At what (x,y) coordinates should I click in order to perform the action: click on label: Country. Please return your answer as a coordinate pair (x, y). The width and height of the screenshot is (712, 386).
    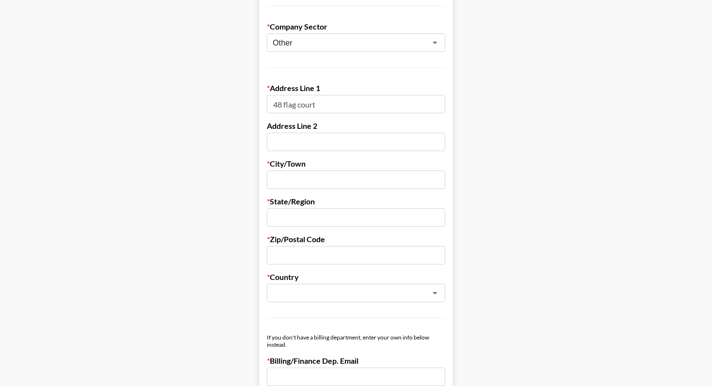
    Looking at the image, I should click on (356, 277).